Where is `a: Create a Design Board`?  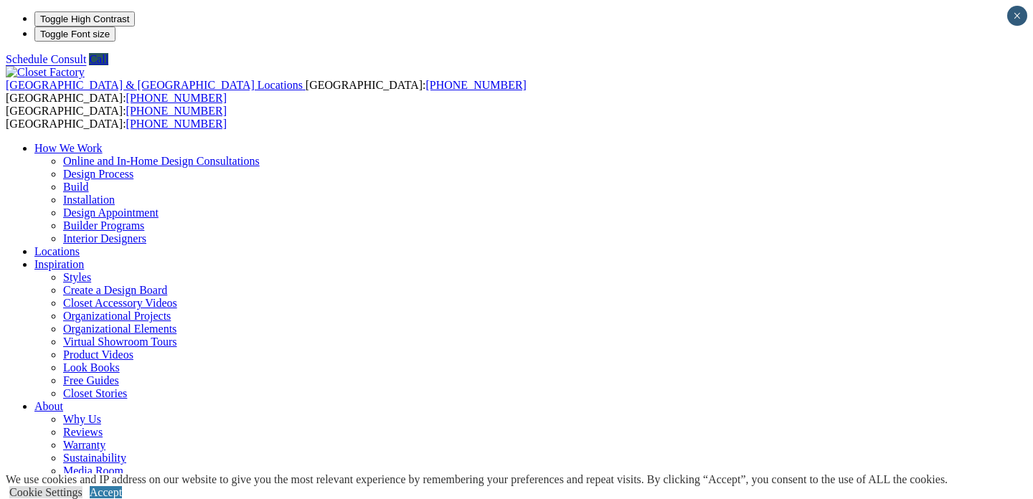
a: Create a Design Board is located at coordinates (115, 290).